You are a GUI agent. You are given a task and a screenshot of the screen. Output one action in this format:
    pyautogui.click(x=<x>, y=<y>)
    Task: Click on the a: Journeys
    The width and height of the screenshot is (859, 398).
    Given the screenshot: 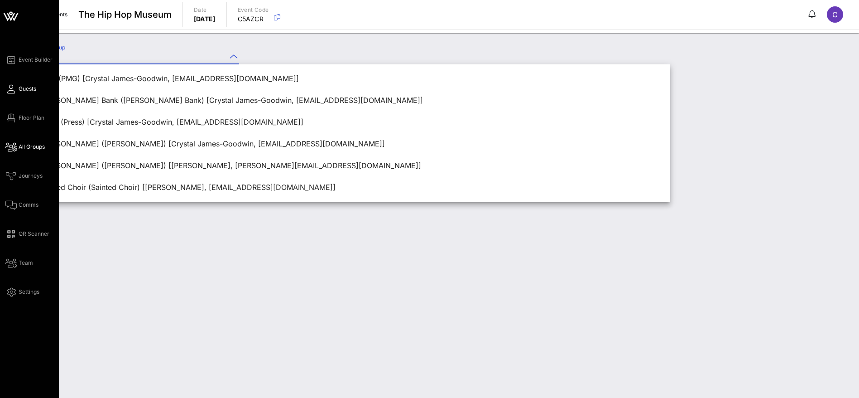 What is the action you would take?
    pyautogui.click(x=24, y=176)
    